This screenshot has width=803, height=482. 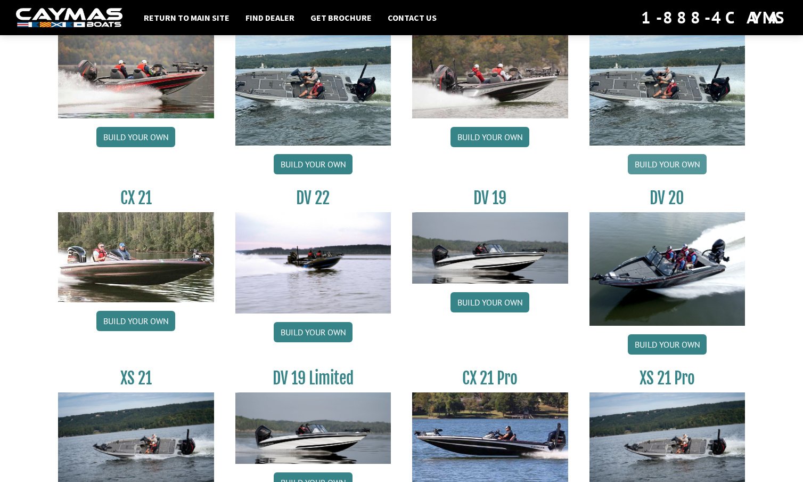 I want to click on img: DV22_original_motor_cropped_for_caymas_connect.jpg, so click(x=313, y=263).